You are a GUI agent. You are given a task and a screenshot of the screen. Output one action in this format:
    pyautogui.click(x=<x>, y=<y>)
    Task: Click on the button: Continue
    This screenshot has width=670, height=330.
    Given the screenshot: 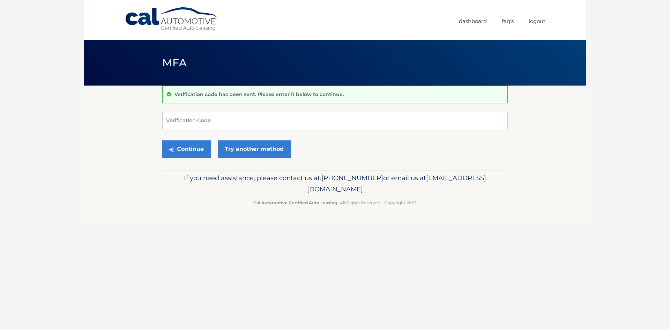 What is the action you would take?
    pyautogui.click(x=186, y=149)
    